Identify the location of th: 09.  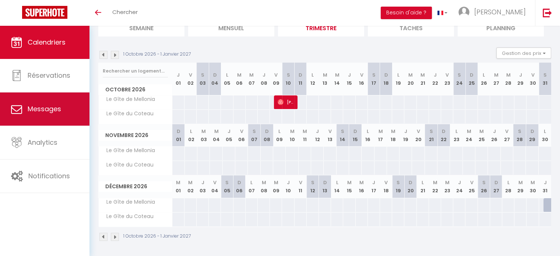
(276, 79).